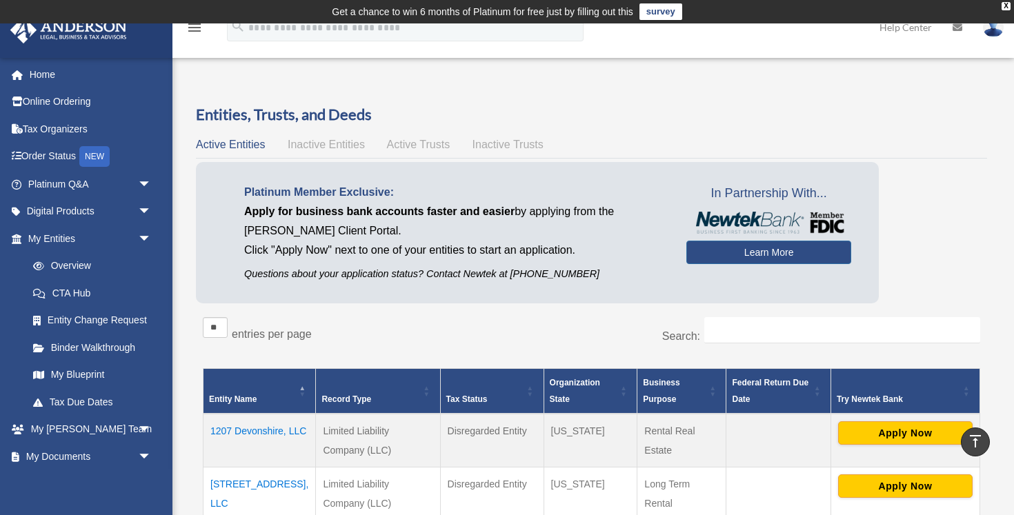 The height and width of the screenshot is (515, 1014). I want to click on span: In Partnership With..., so click(768, 194).